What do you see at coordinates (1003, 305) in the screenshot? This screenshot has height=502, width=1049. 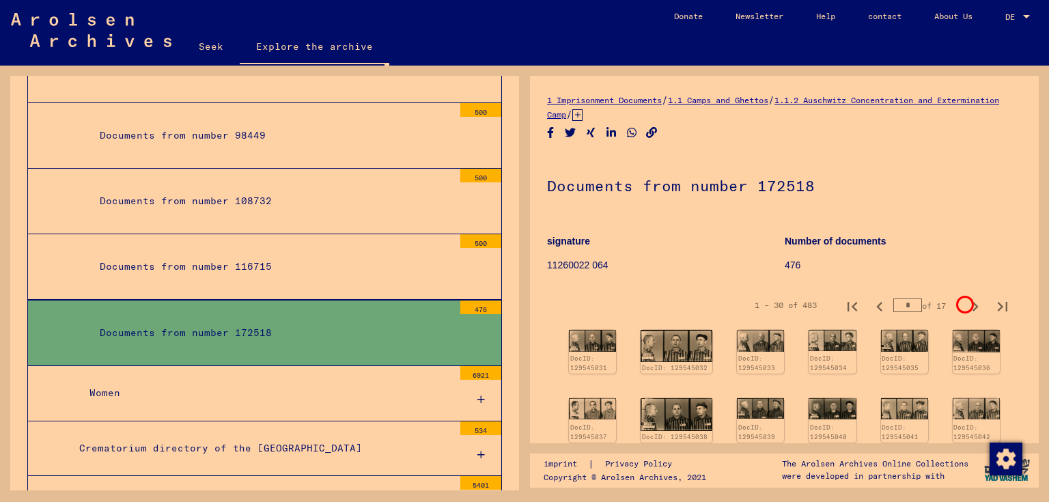 I see `button: Last page` at bounding box center [1003, 305].